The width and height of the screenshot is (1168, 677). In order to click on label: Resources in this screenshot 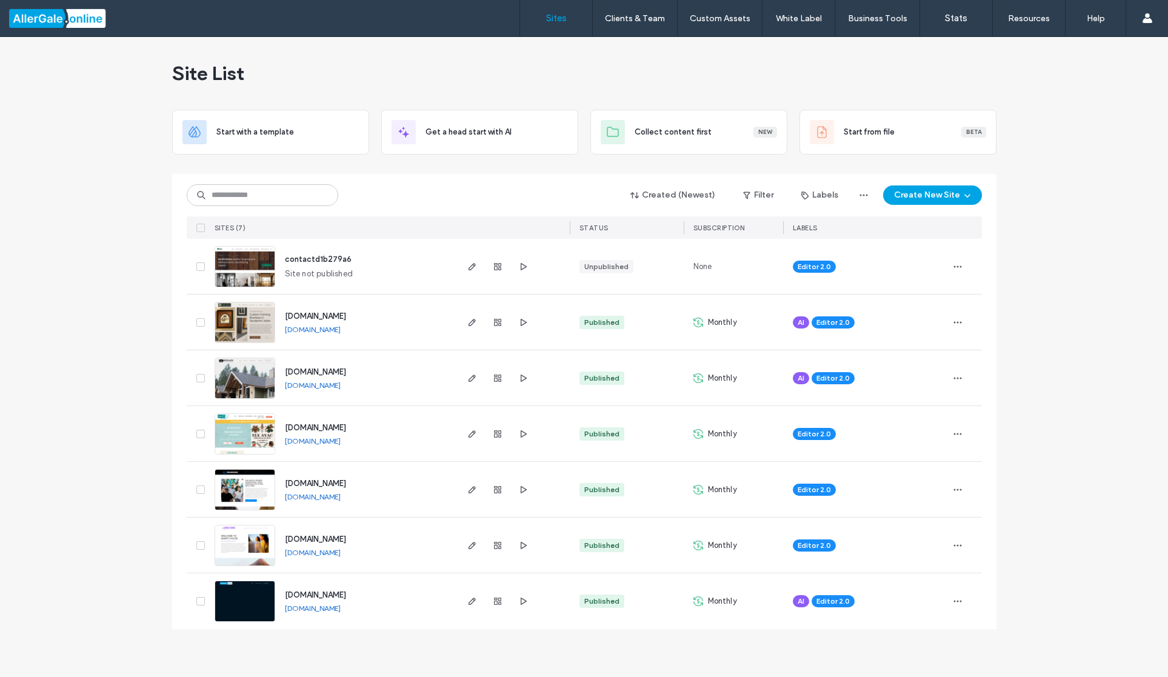, I will do `click(1029, 18)`.